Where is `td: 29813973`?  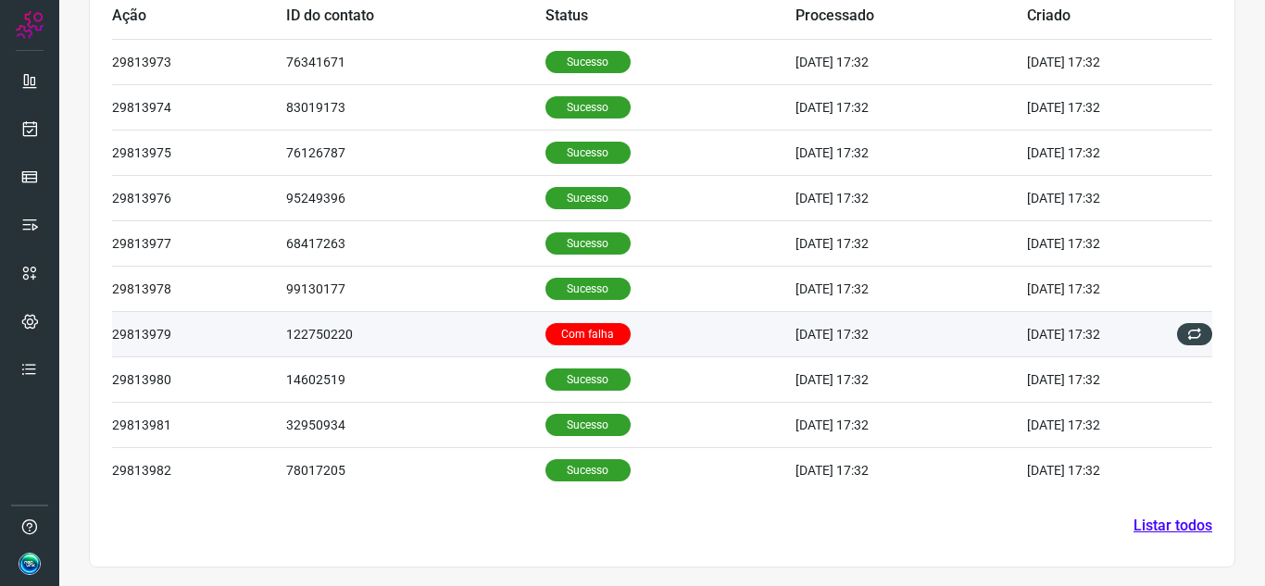 td: 29813973 is located at coordinates (199, 61).